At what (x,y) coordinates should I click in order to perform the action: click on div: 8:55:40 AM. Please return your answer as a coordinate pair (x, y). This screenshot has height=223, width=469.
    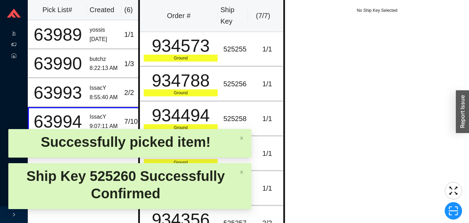
    Looking at the image, I should click on (104, 97).